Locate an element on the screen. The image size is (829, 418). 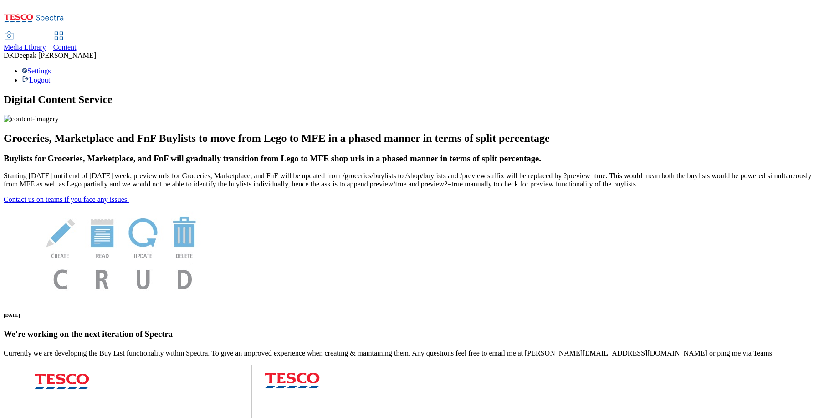
a: Logout is located at coordinates (36, 80).